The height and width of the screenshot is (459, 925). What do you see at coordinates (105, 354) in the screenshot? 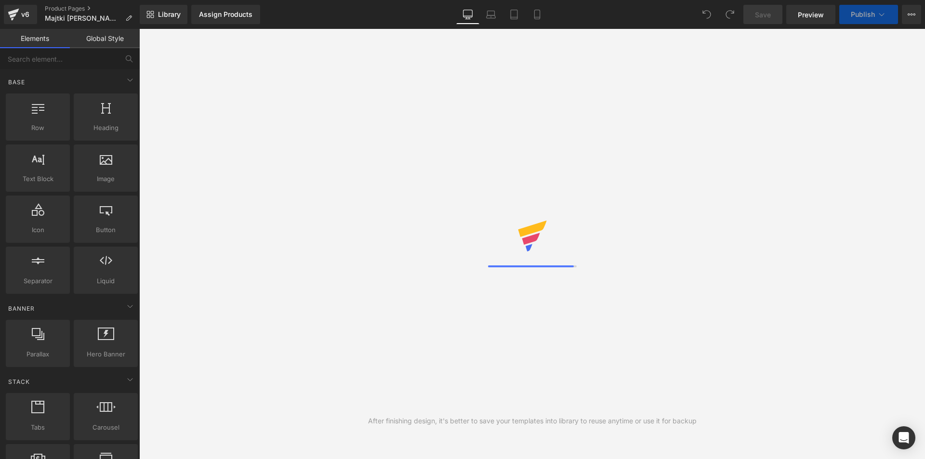
I see `span: Hero Banner` at bounding box center [105, 354].